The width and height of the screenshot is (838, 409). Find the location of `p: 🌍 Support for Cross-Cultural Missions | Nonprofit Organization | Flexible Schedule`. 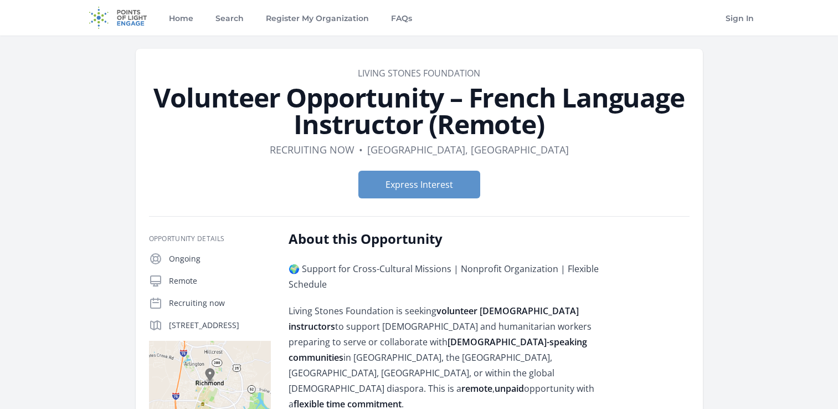

p: 🌍 Support for Cross-Cultural Missions | Nonprofit Organization | Flexible Schedule is located at coordinates (450, 276).